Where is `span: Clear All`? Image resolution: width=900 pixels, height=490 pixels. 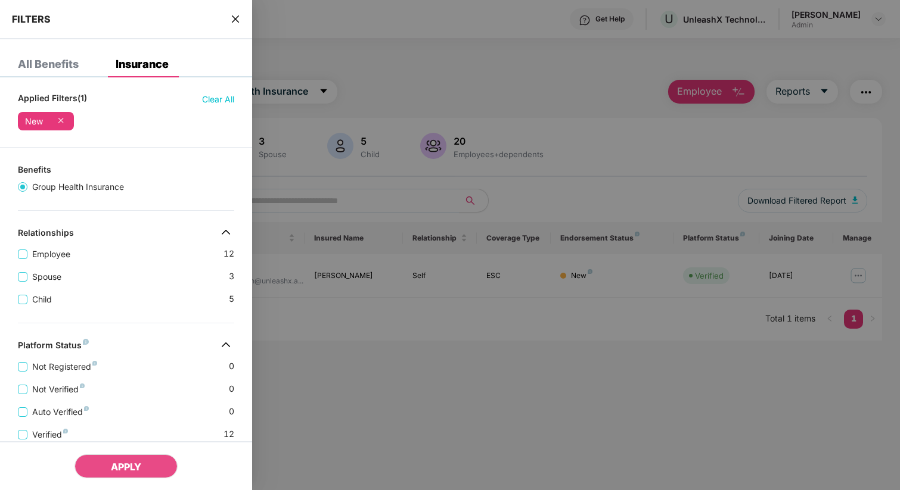 span: Clear All is located at coordinates (218, 100).